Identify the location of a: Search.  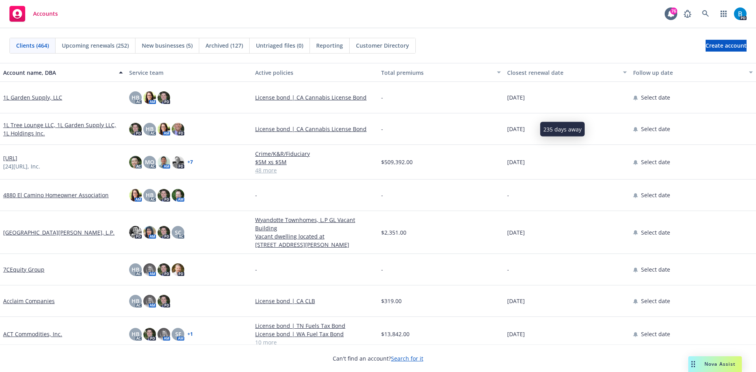
(705, 14).